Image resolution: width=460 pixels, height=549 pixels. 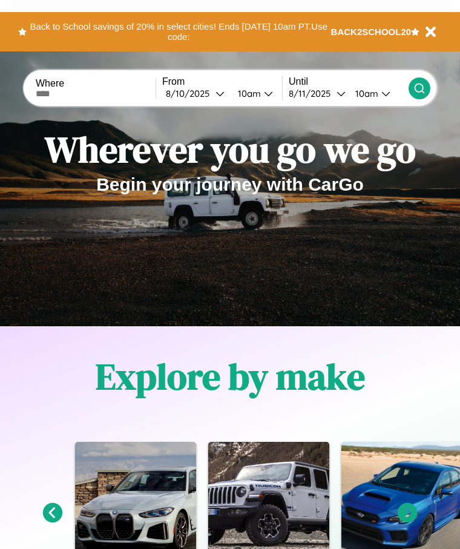 I want to click on label: From, so click(x=222, y=82).